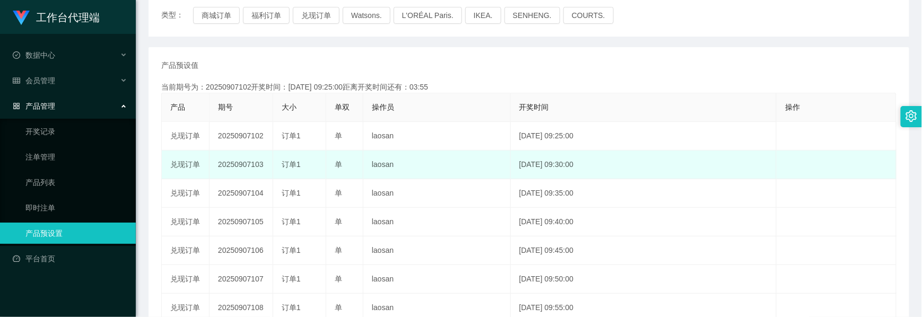 This screenshot has width=922, height=317. What do you see at coordinates (76, 182) in the screenshot?
I see `a: 产品列表` at bounding box center [76, 182].